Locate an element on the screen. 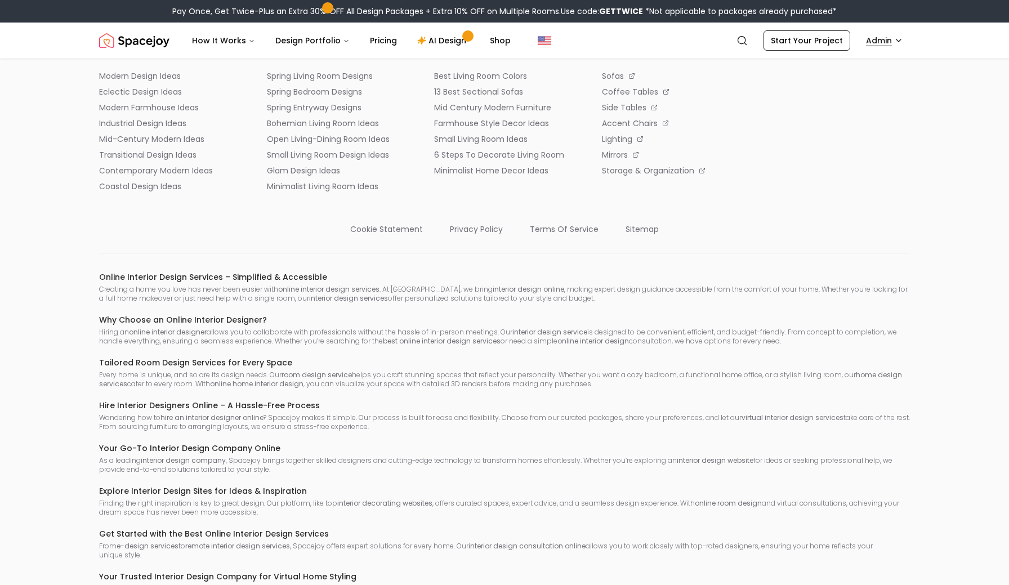  button: Design Portfolio is located at coordinates (313, 41).